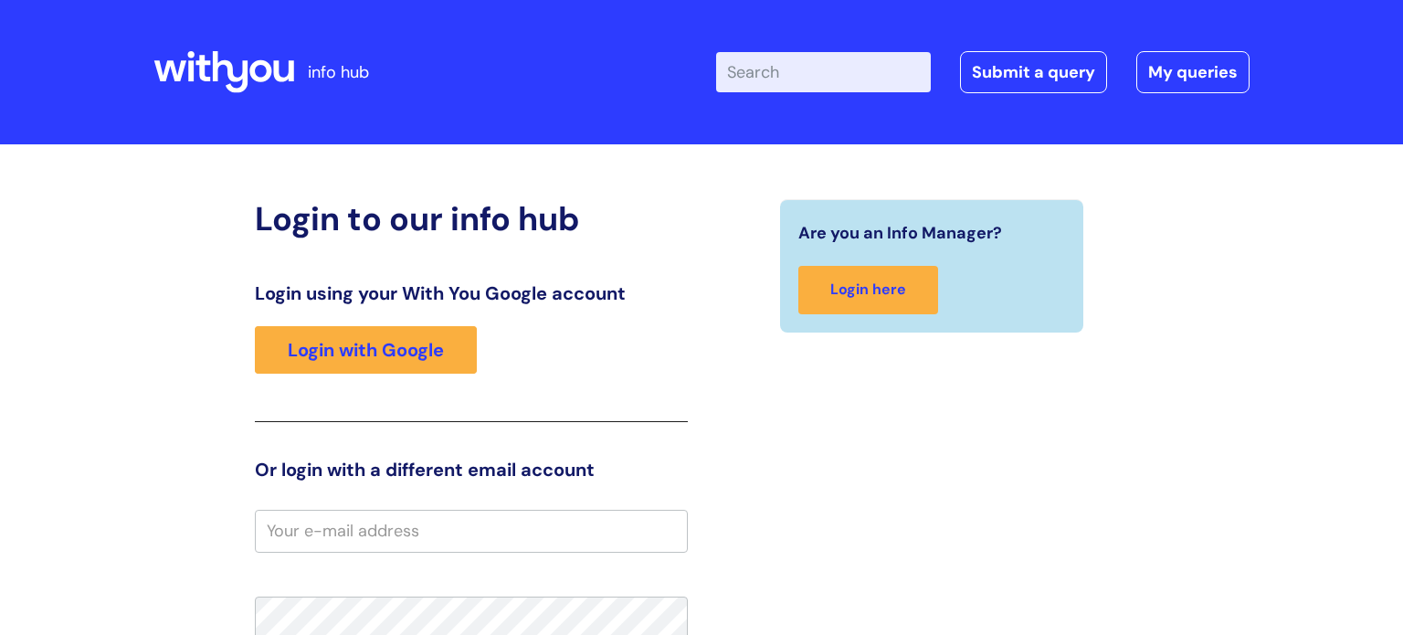 This screenshot has height=635, width=1403. Describe the element at coordinates (1193, 72) in the screenshot. I see `a: My queries` at that location.